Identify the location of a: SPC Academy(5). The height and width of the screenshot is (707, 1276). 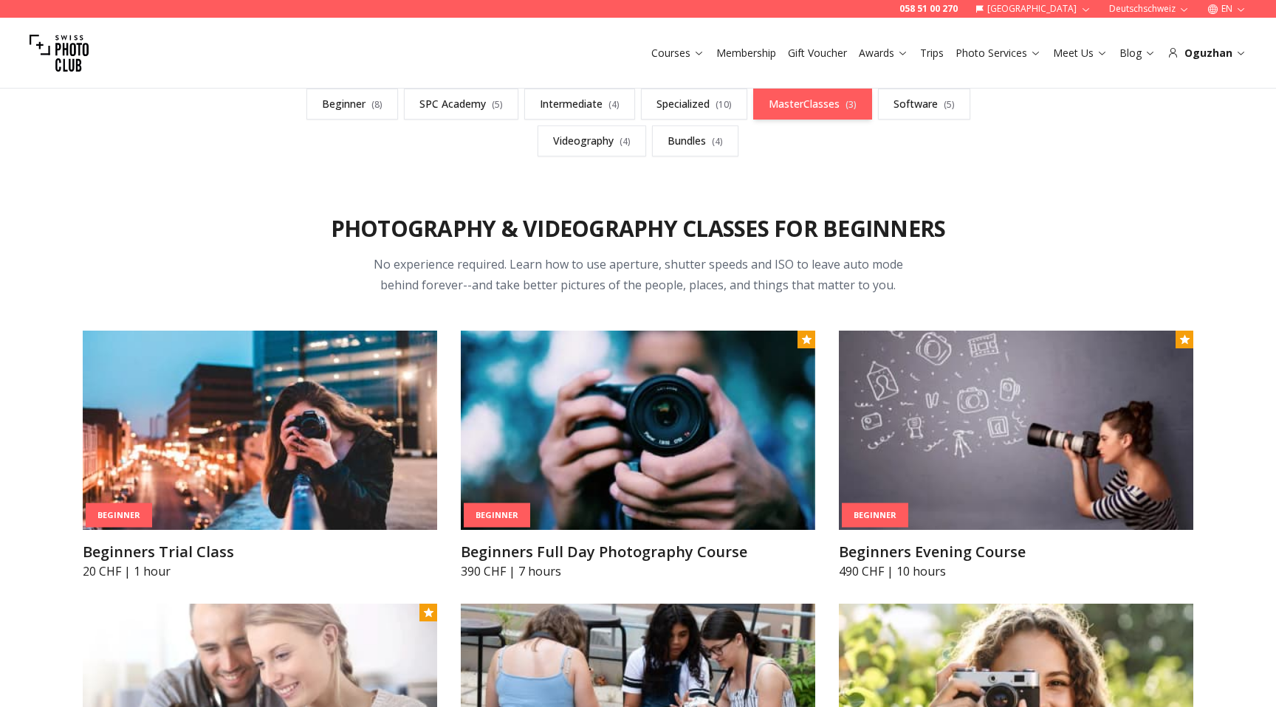
(461, 104).